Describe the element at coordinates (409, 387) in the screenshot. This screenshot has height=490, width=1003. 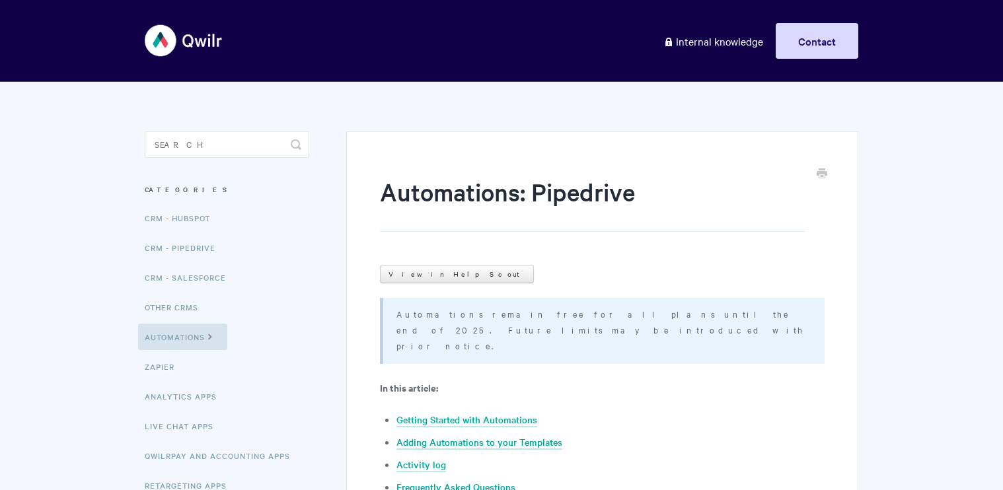
I see `b: In this article:` at that location.